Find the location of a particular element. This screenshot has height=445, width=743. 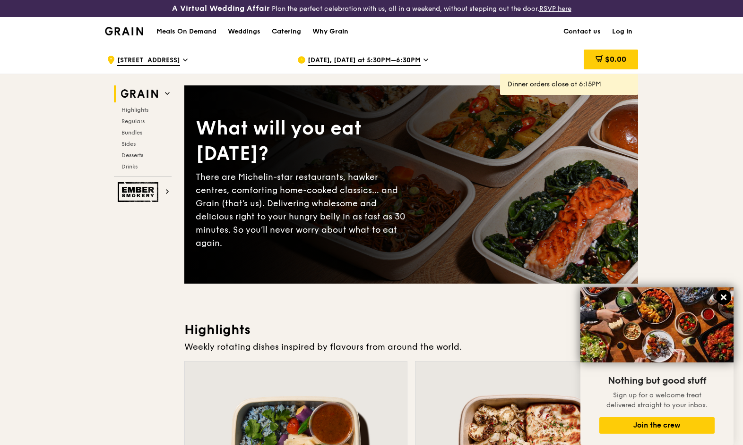

img: Grain web logo is located at coordinates (139, 94).